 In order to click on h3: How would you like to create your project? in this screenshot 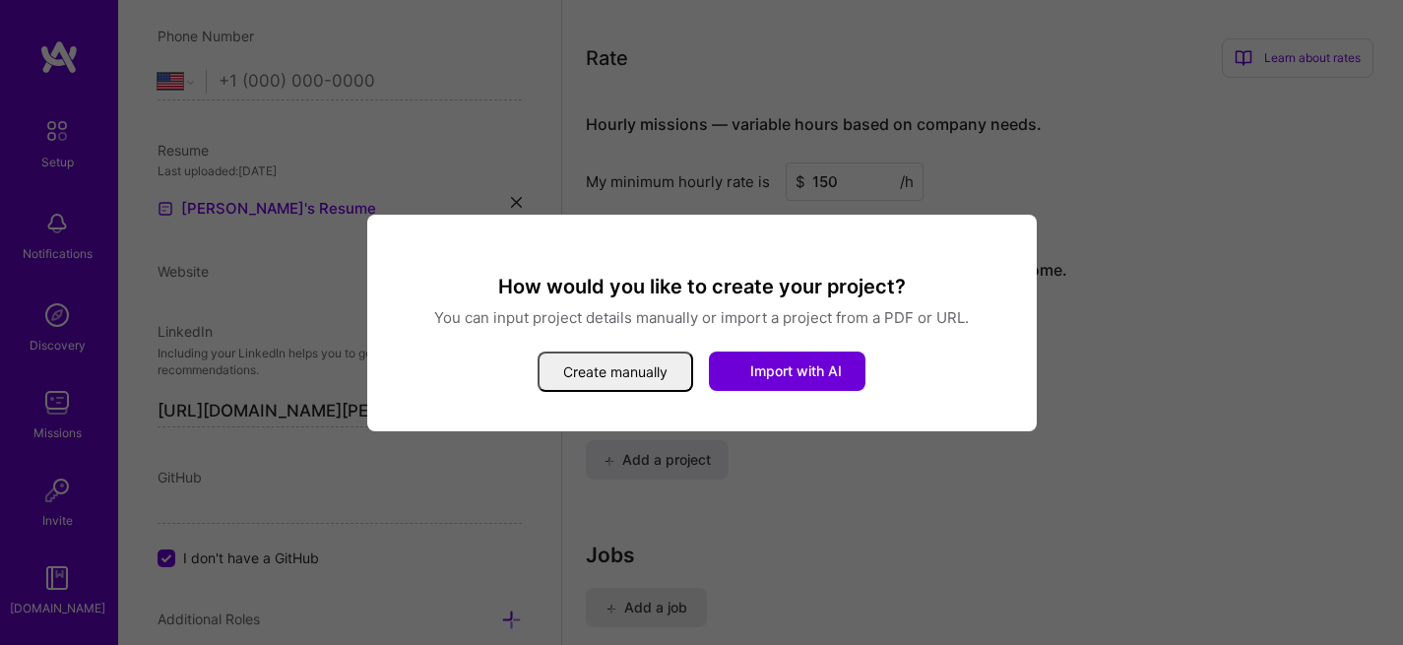, I will do `click(702, 286)`.